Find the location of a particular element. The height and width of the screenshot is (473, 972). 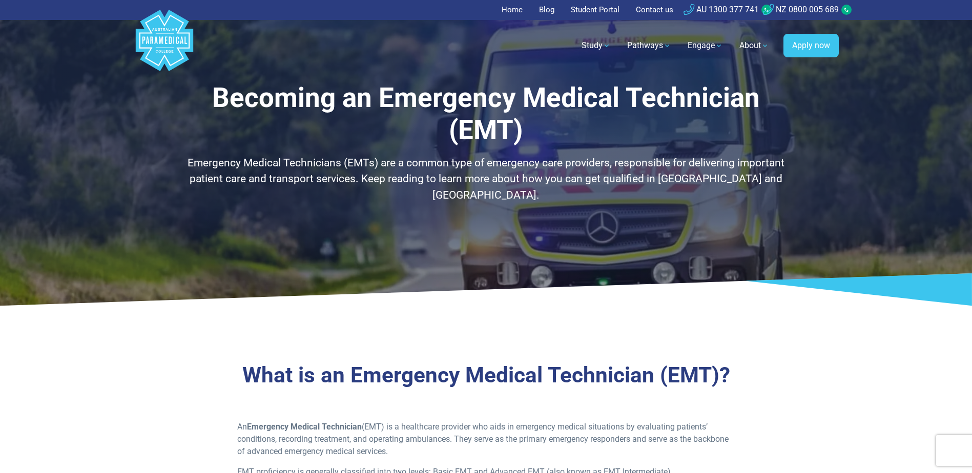

p: Emergency Medical Technicians (EMTs) are a common type of emergency care providers, responsible f... is located at coordinates (486, 179).